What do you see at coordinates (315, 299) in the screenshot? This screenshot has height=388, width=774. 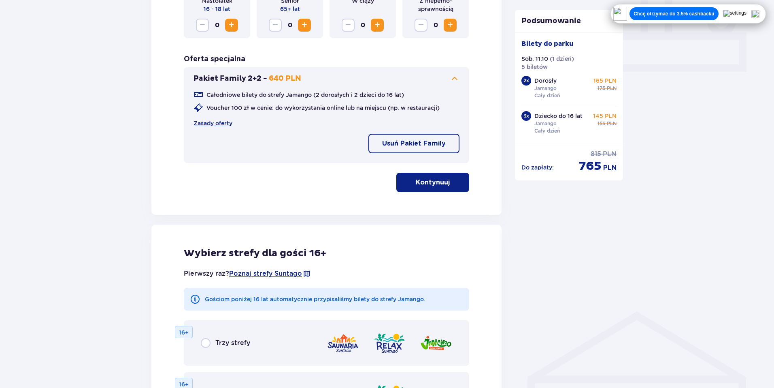 I see `p: Gościom poniżej 16 lat automatycznie przypisaliśmy bilety do strefy Jamango.` at bounding box center [315, 299].